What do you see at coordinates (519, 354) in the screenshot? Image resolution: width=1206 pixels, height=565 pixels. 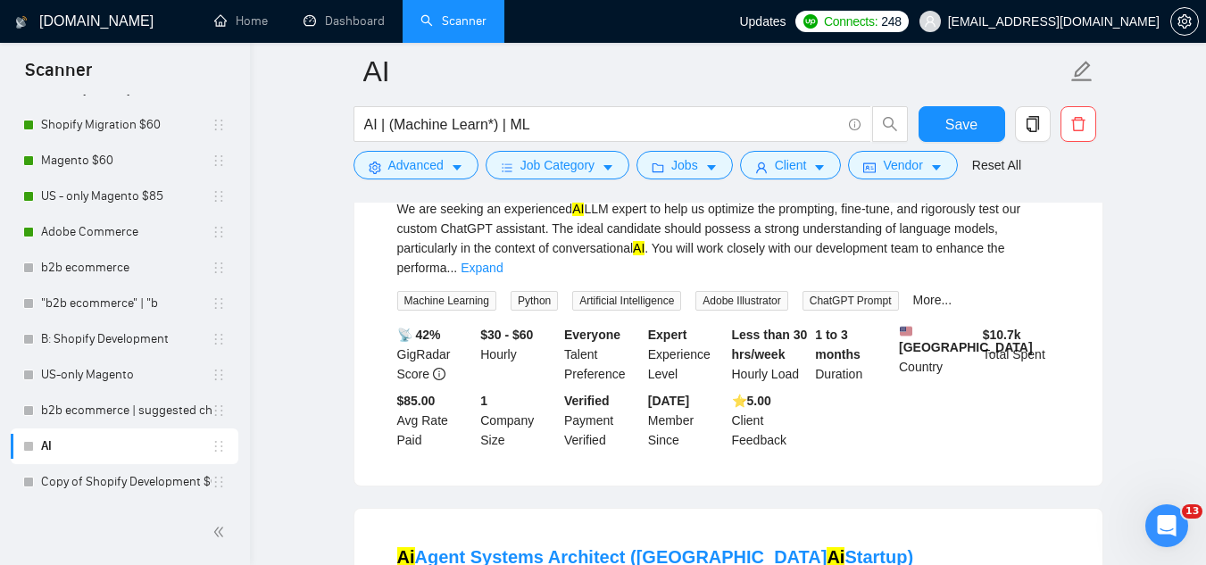 I see `div: Hourly` at bounding box center [519, 354].